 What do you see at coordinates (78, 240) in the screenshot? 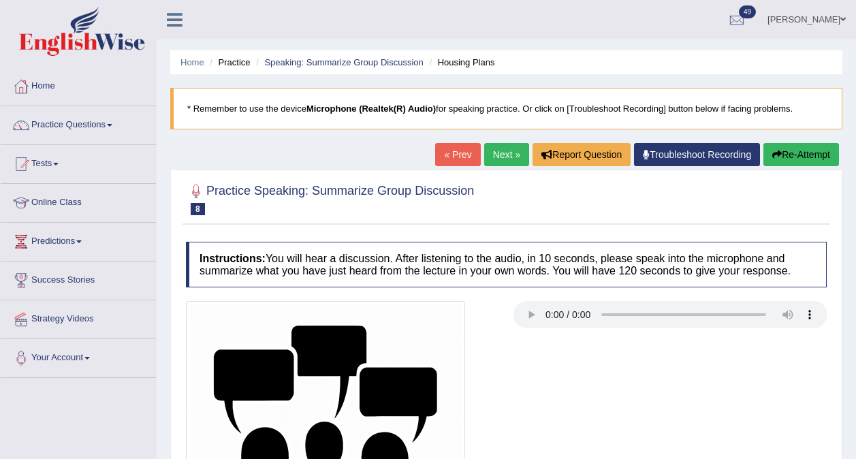
I see `a: Predictions` at bounding box center [78, 240].